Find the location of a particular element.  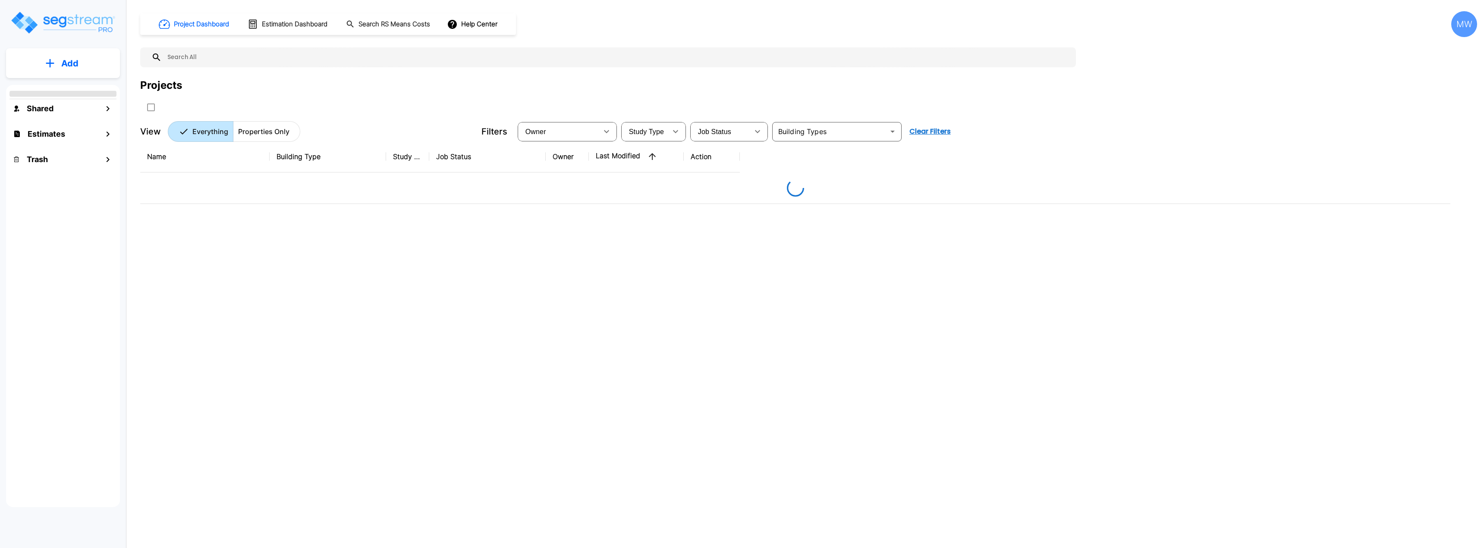

th: Action is located at coordinates (712, 157).